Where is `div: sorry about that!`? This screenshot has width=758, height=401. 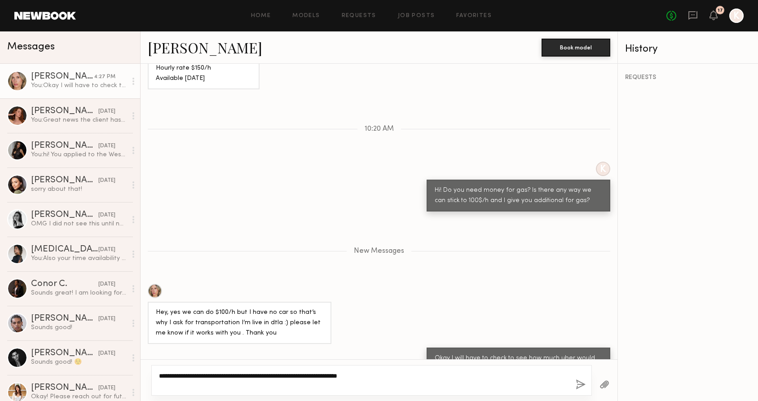 div: sorry about that! is located at coordinates (79, 189).